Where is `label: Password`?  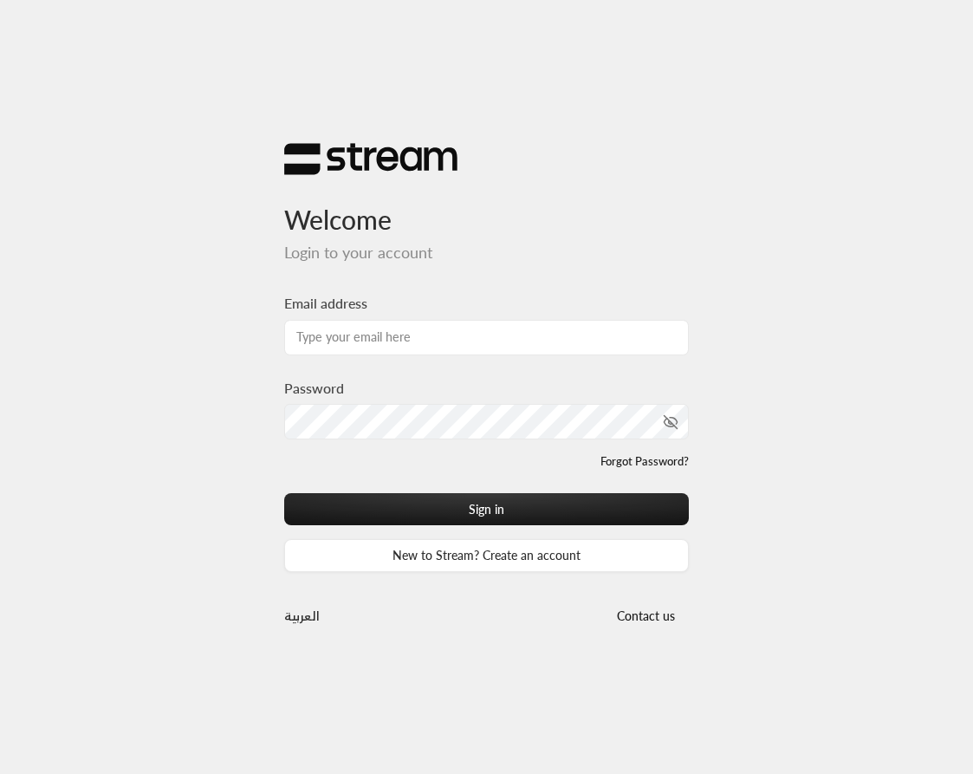 label: Password is located at coordinates (314, 388).